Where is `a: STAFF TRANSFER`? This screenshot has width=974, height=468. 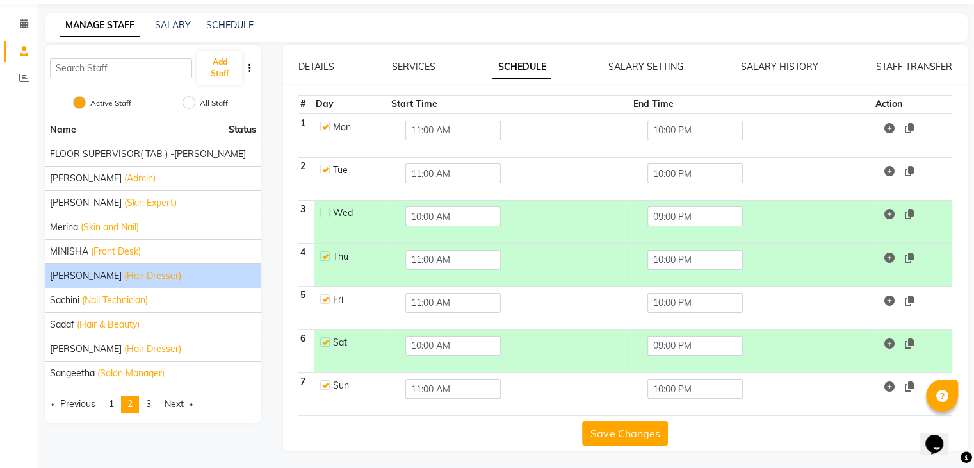 a: STAFF TRANSFER is located at coordinates (914, 67).